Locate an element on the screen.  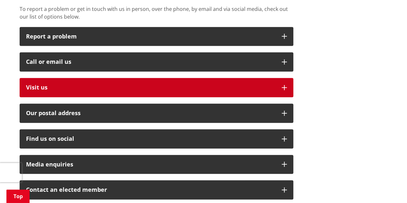
button: Visit us is located at coordinates (156, 88).